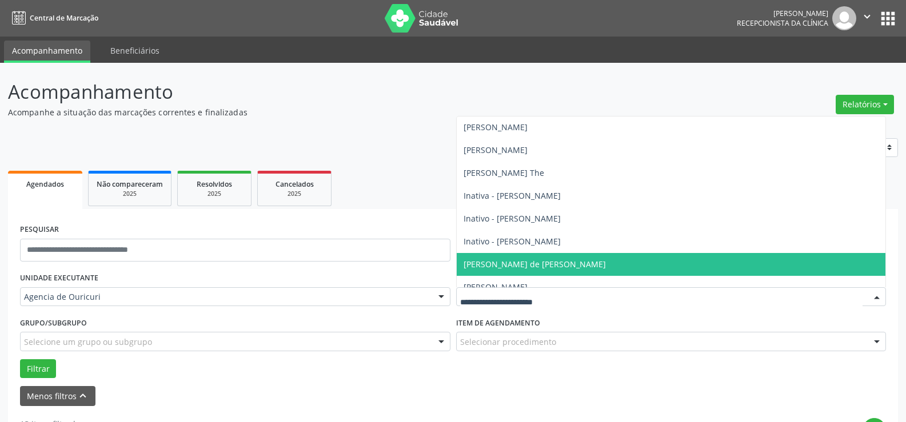  Describe the element at coordinates (319, 92) in the screenshot. I see `p: Acompanhamento` at that location.